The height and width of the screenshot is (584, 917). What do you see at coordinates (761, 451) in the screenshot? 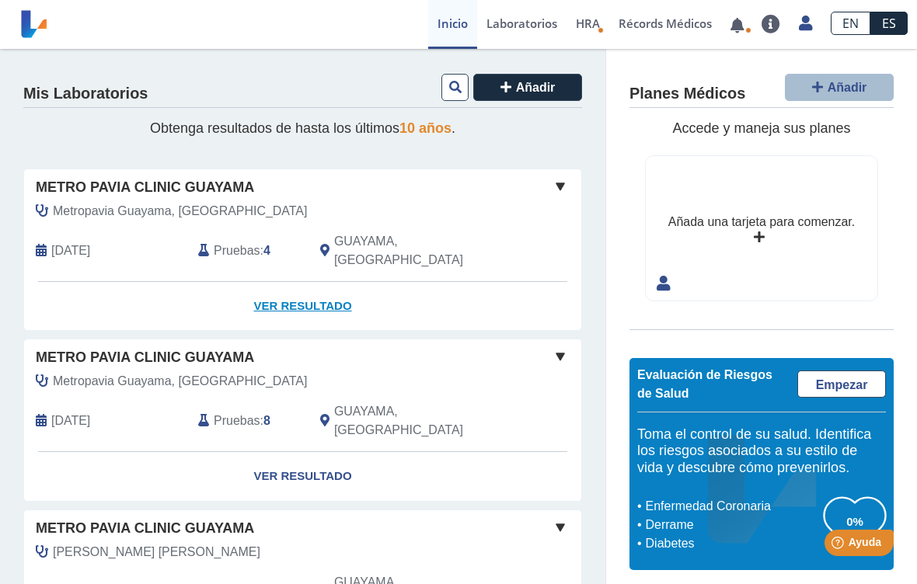
I see `h5: Toma el control de su salud. Identifica los riesgos asociados a su estilo de vida y descubre cómo...` at bounding box center [761, 451].